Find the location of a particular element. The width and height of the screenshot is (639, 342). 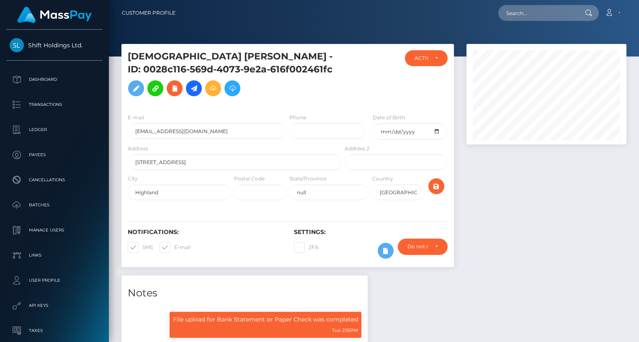

label: State/Province is located at coordinates (308, 179).